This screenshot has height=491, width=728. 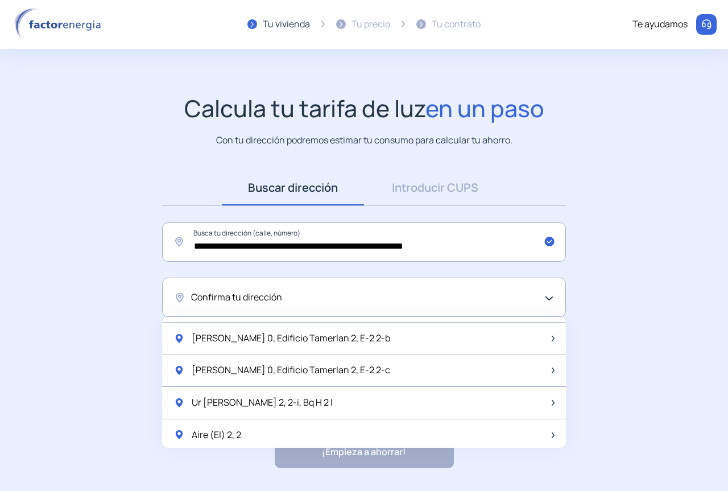 What do you see at coordinates (60, 24) in the screenshot?
I see `img: logo factor` at bounding box center [60, 24].